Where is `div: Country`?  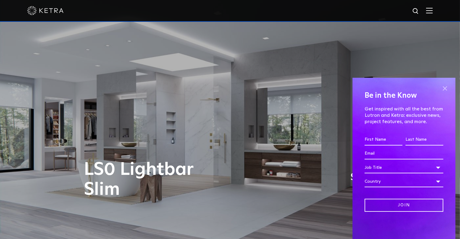
div: Country is located at coordinates (404, 182).